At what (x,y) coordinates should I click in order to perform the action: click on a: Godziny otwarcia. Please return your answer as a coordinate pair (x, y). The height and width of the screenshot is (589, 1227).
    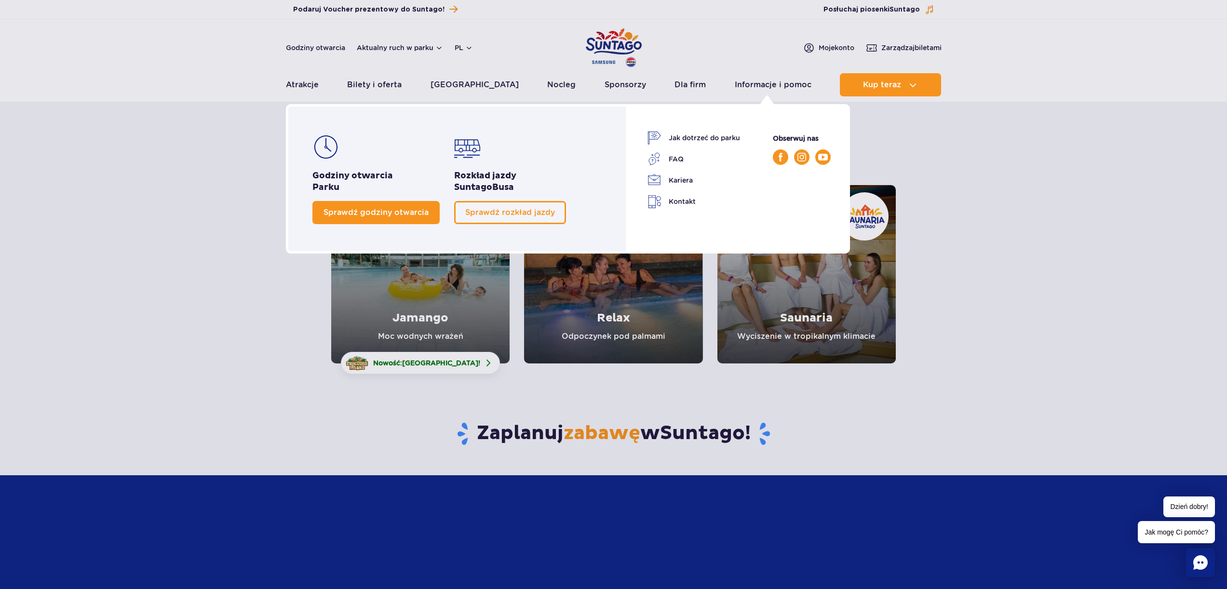
    Looking at the image, I should click on (315, 48).